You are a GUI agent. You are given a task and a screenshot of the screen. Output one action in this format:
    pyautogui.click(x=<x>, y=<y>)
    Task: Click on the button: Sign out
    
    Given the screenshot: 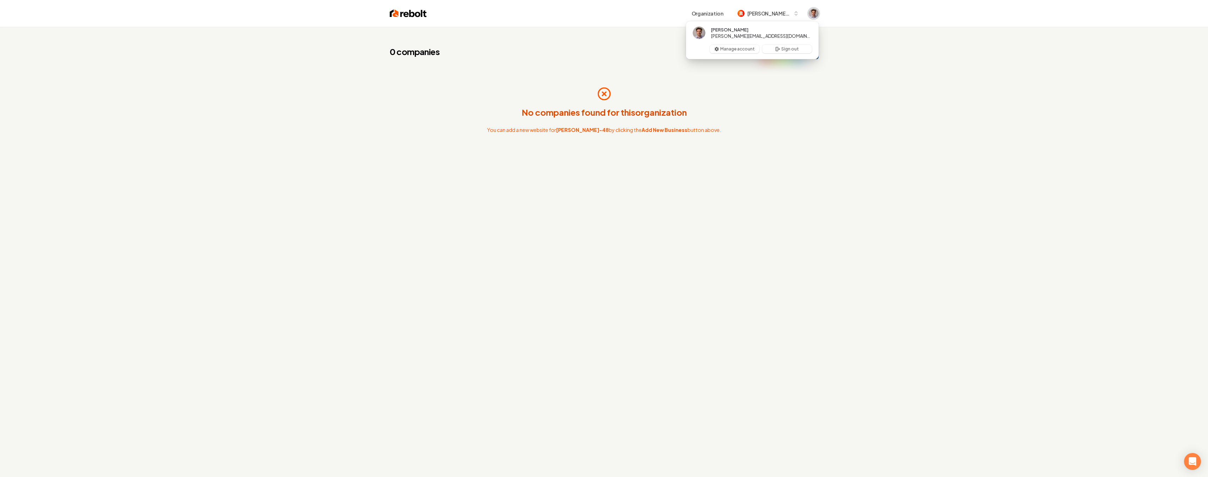 What is the action you would take?
    pyautogui.click(x=787, y=49)
    